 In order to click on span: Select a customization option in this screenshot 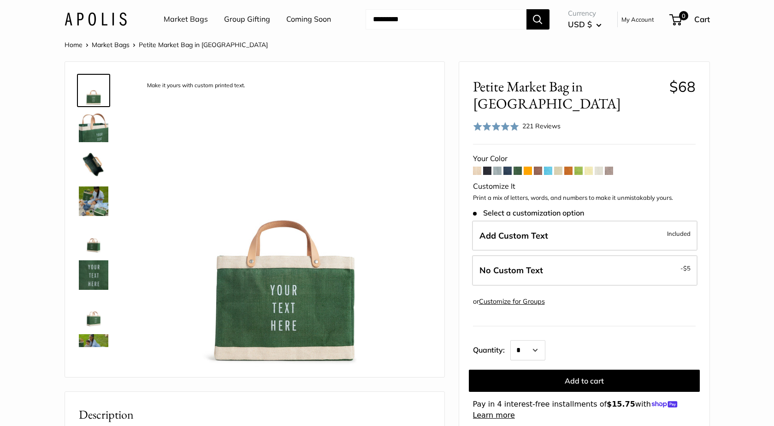, I will do `click(529, 213)`.